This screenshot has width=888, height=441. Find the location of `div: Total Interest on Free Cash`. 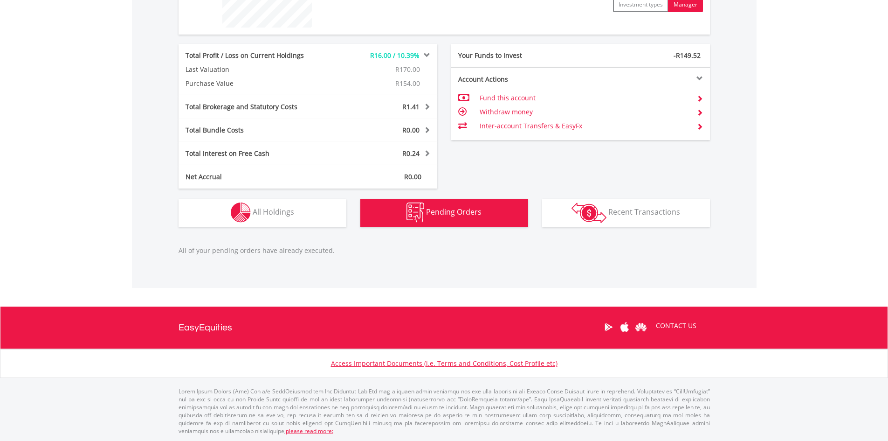

div: Total Interest on Free Cash is located at coordinates (254, 153).